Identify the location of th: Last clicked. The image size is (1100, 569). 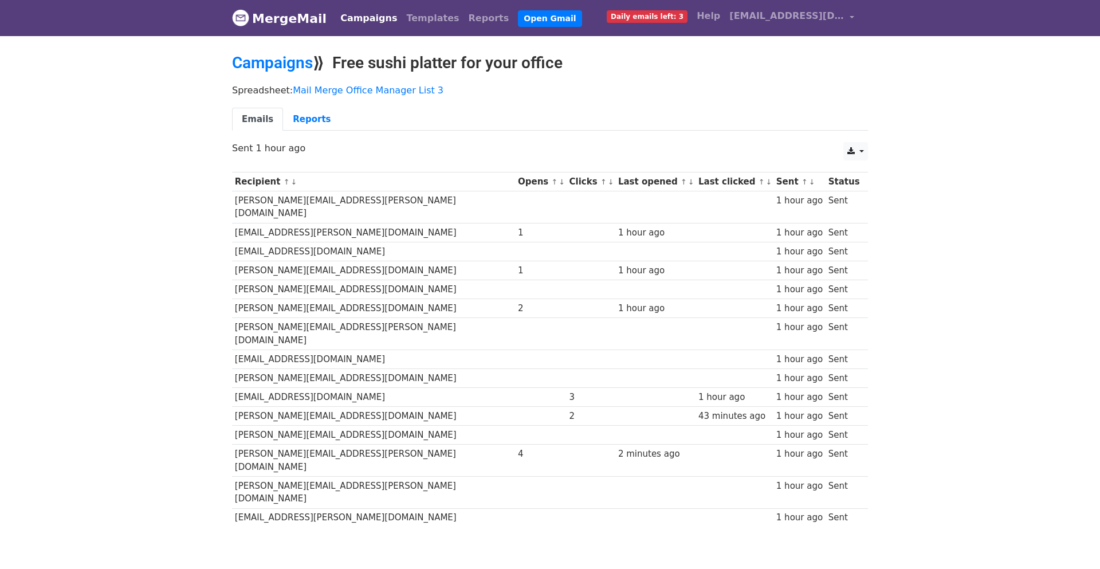
(734, 182).